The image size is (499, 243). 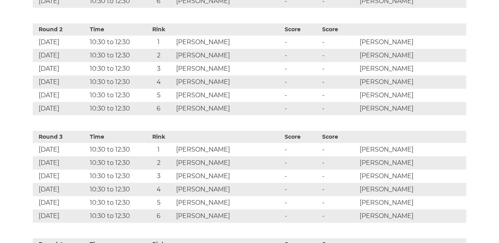 What do you see at coordinates (60, 137) in the screenshot?
I see `th: Round 3` at bounding box center [60, 137].